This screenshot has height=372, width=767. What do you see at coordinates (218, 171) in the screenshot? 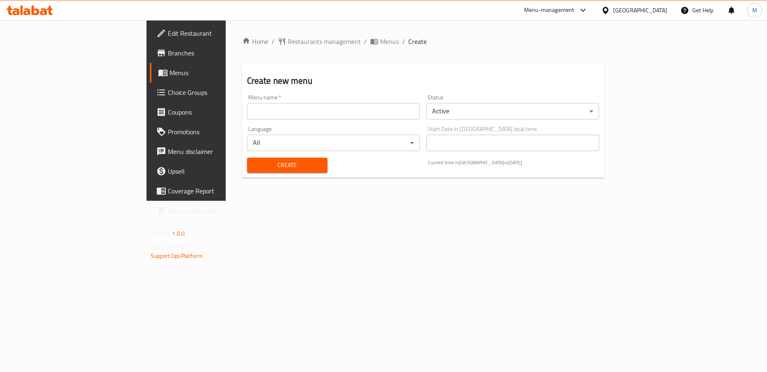
I see `span: Upsell` at bounding box center [218, 171].